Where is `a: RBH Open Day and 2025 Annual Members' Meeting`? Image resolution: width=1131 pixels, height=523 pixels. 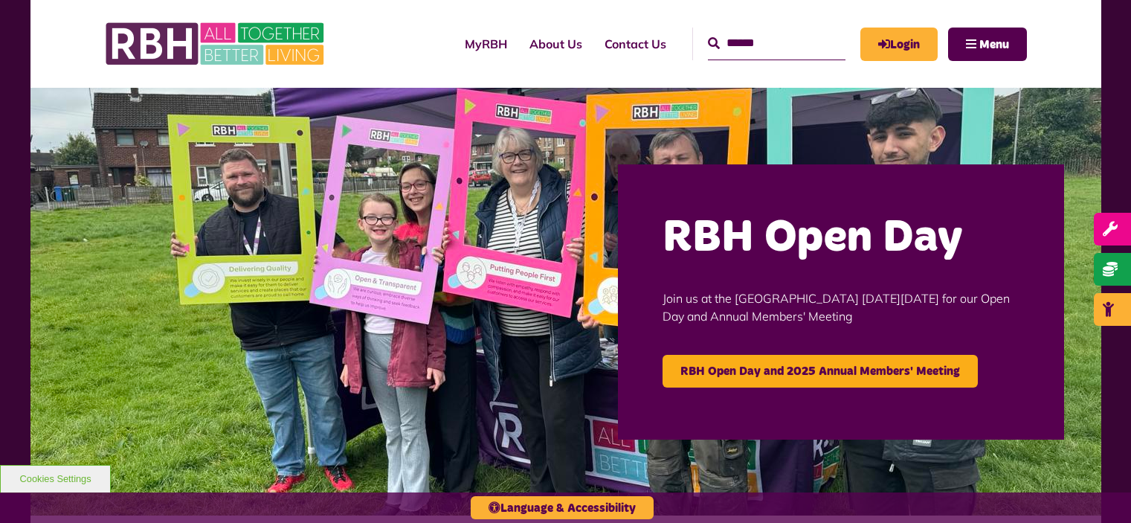 a: RBH Open Day and 2025 Annual Members' Meeting is located at coordinates (820, 371).